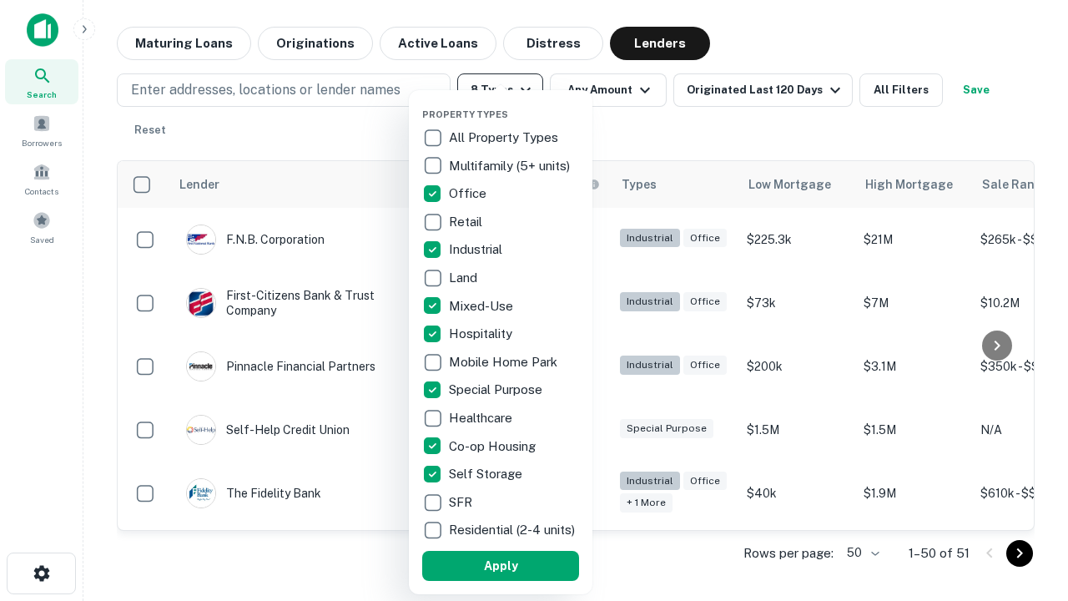  I want to click on p: Mobile Home Park, so click(505, 362).